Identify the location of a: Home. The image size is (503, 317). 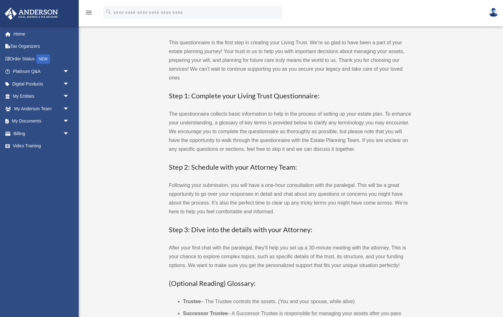
(42, 34).